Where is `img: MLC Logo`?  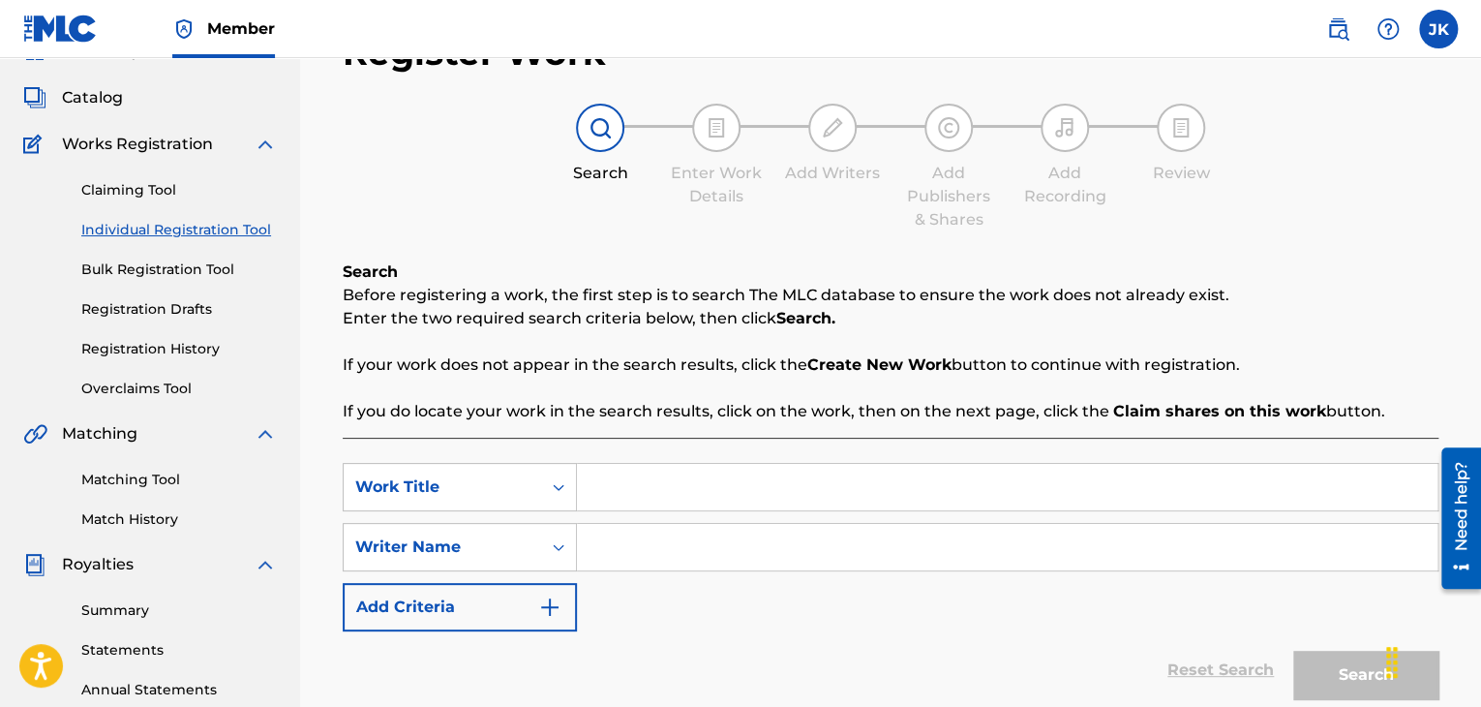 img: MLC Logo is located at coordinates (60, 28).